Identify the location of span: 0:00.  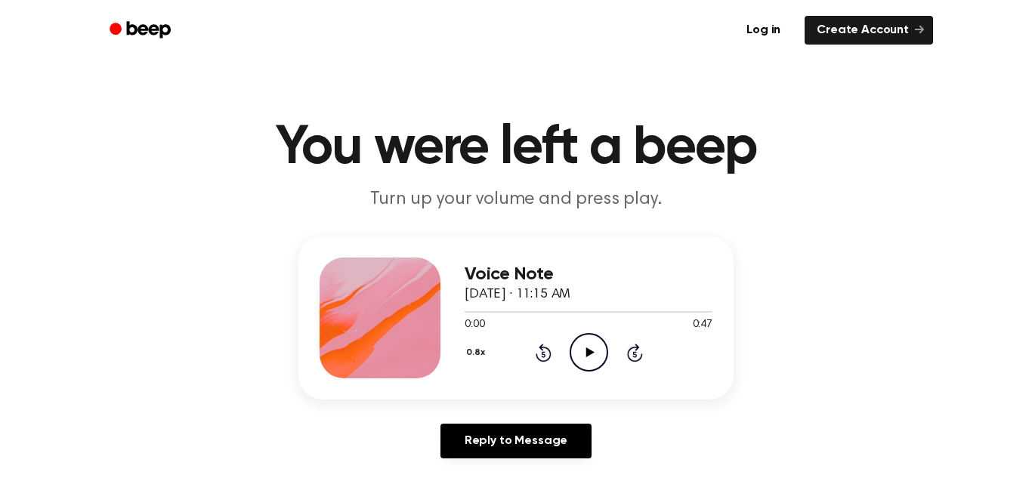
(475, 325).